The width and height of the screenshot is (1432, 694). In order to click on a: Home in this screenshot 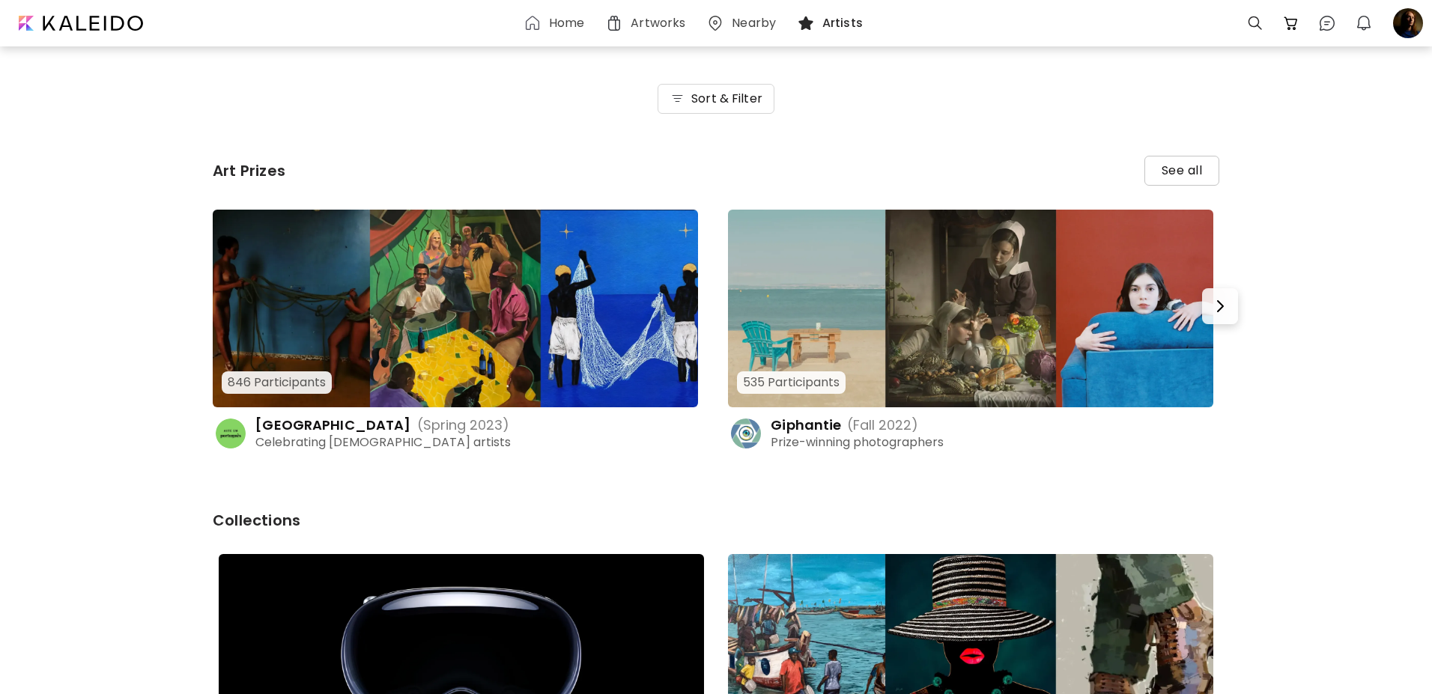, I will do `click(556, 23)`.